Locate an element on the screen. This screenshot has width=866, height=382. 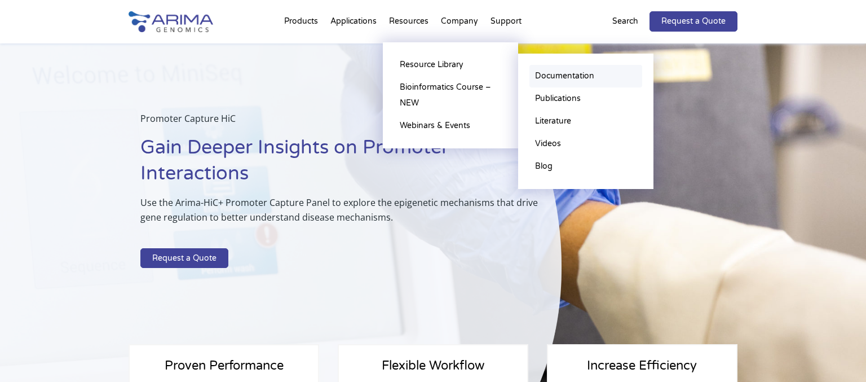
input: Human Health is located at coordinates (253, 205).